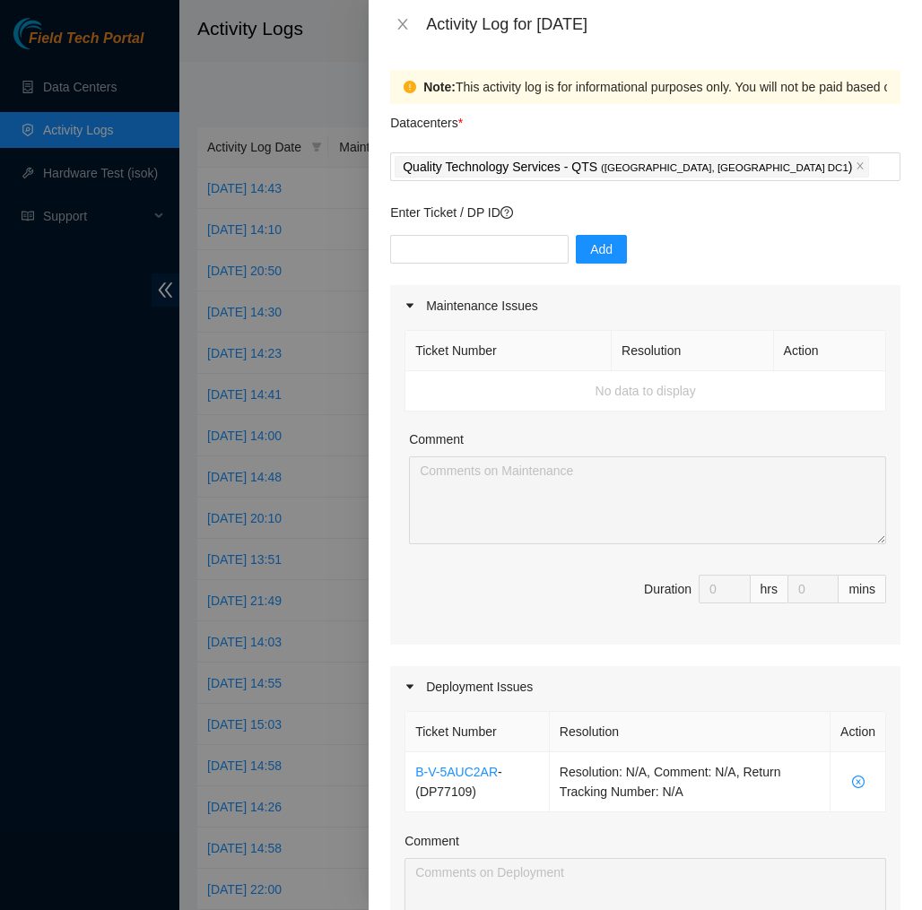  I want to click on span: exclamation-circle, so click(410, 87).